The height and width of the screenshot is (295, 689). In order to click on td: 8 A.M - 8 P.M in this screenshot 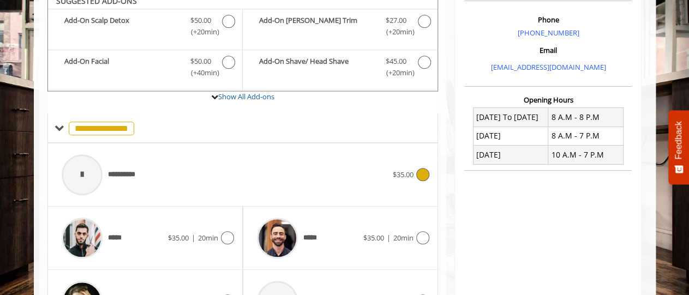, I will do `click(586, 117)`.